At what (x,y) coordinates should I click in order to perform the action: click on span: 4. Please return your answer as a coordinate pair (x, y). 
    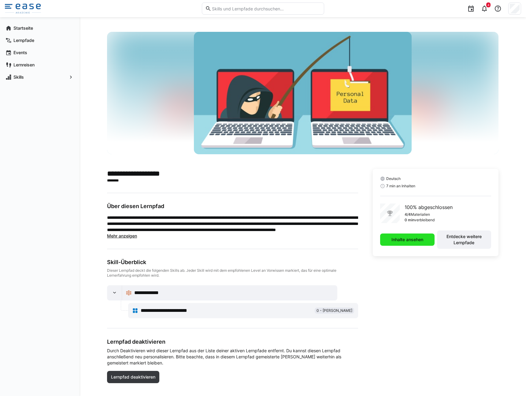
    Looking at the image, I should click on (489, 5).